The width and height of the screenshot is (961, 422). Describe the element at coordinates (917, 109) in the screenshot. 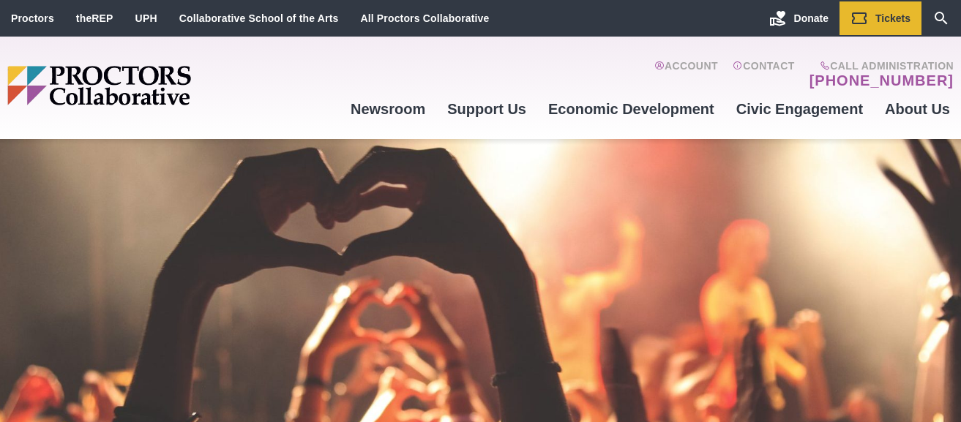

I see `a: About Us` at that location.